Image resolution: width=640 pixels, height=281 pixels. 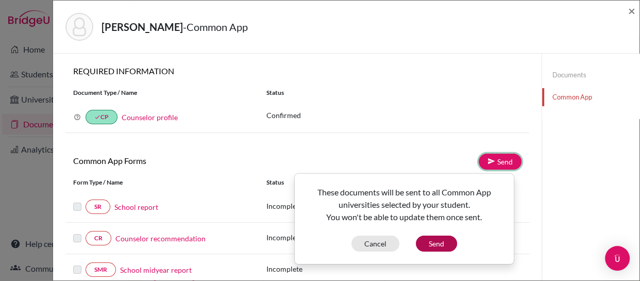 I want to click on span: - Common App, so click(x=215, y=27).